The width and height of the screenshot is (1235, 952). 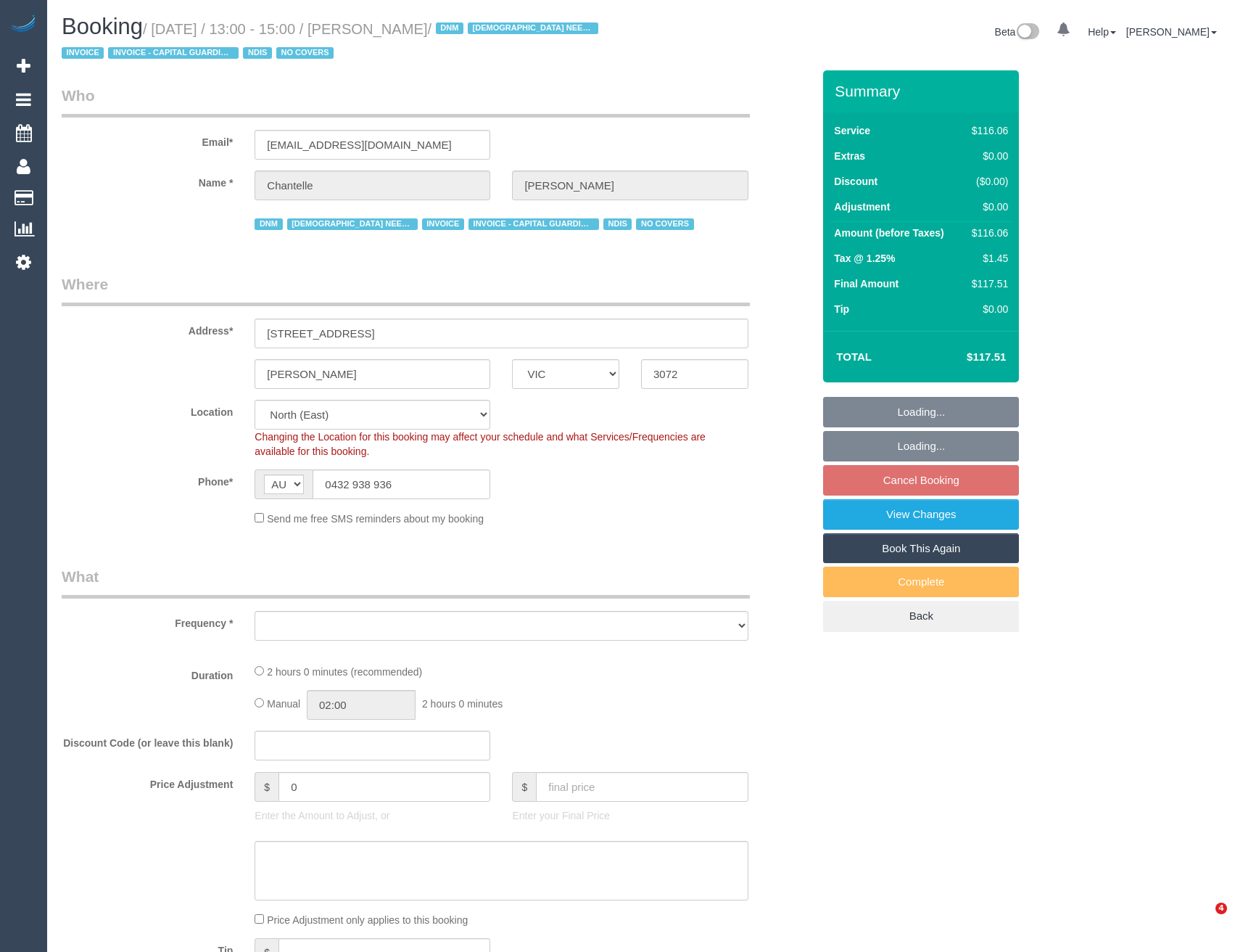 I want to click on strong: Total, so click(x=853, y=357).